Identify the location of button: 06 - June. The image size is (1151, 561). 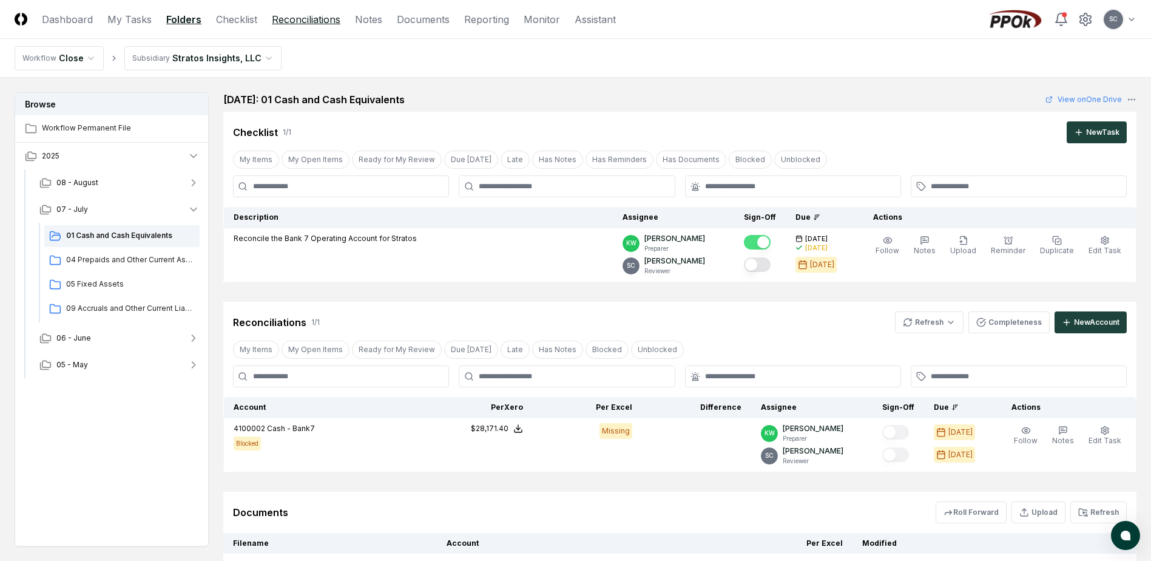
(120, 338).